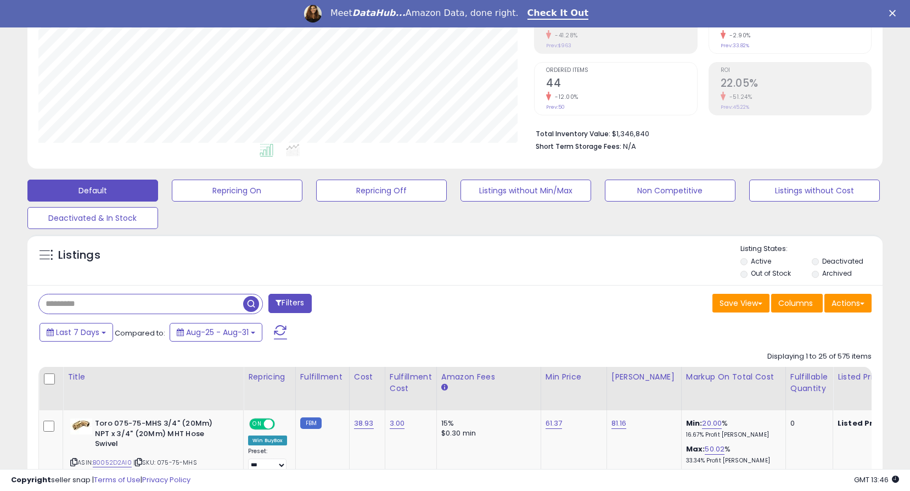  What do you see at coordinates (93, 190) in the screenshot?
I see `button: Default` at bounding box center [93, 190].